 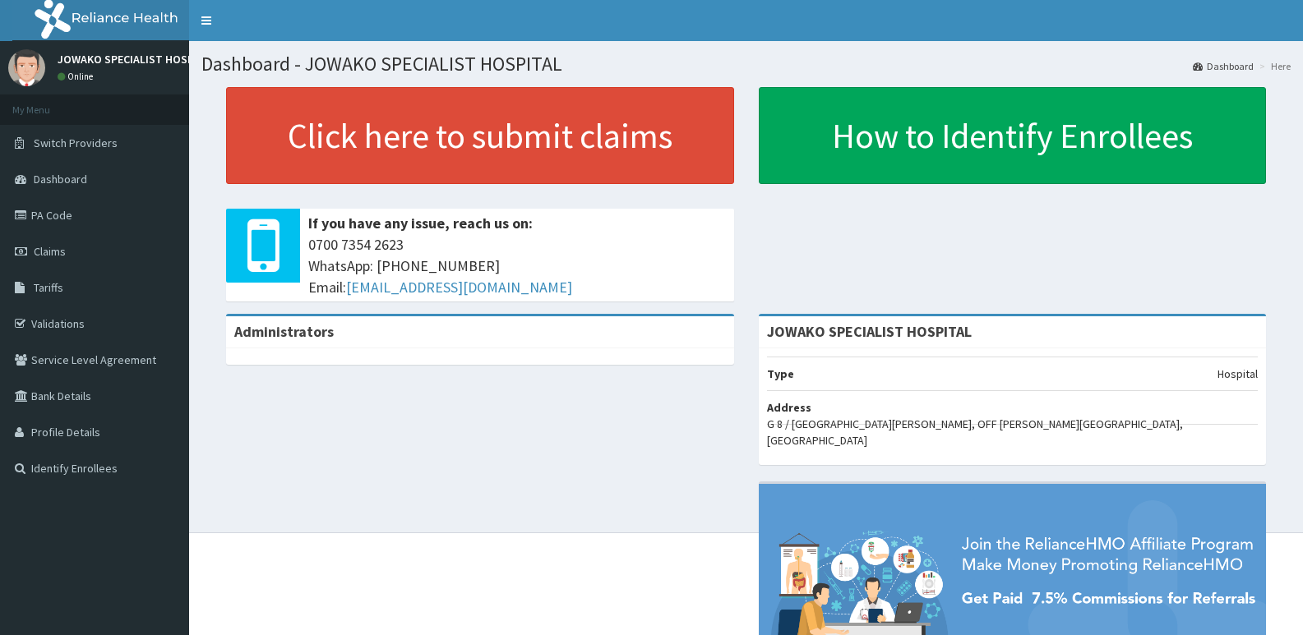 What do you see at coordinates (745, 64) in the screenshot?
I see `h1: Dashboard - JOWAKO SPECIALIST HOSPITAL` at bounding box center [745, 64].